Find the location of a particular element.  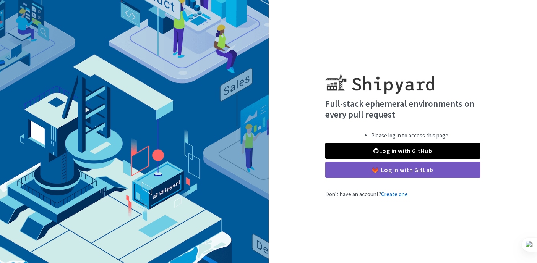

span: Don't have an account? is located at coordinates (366, 194).